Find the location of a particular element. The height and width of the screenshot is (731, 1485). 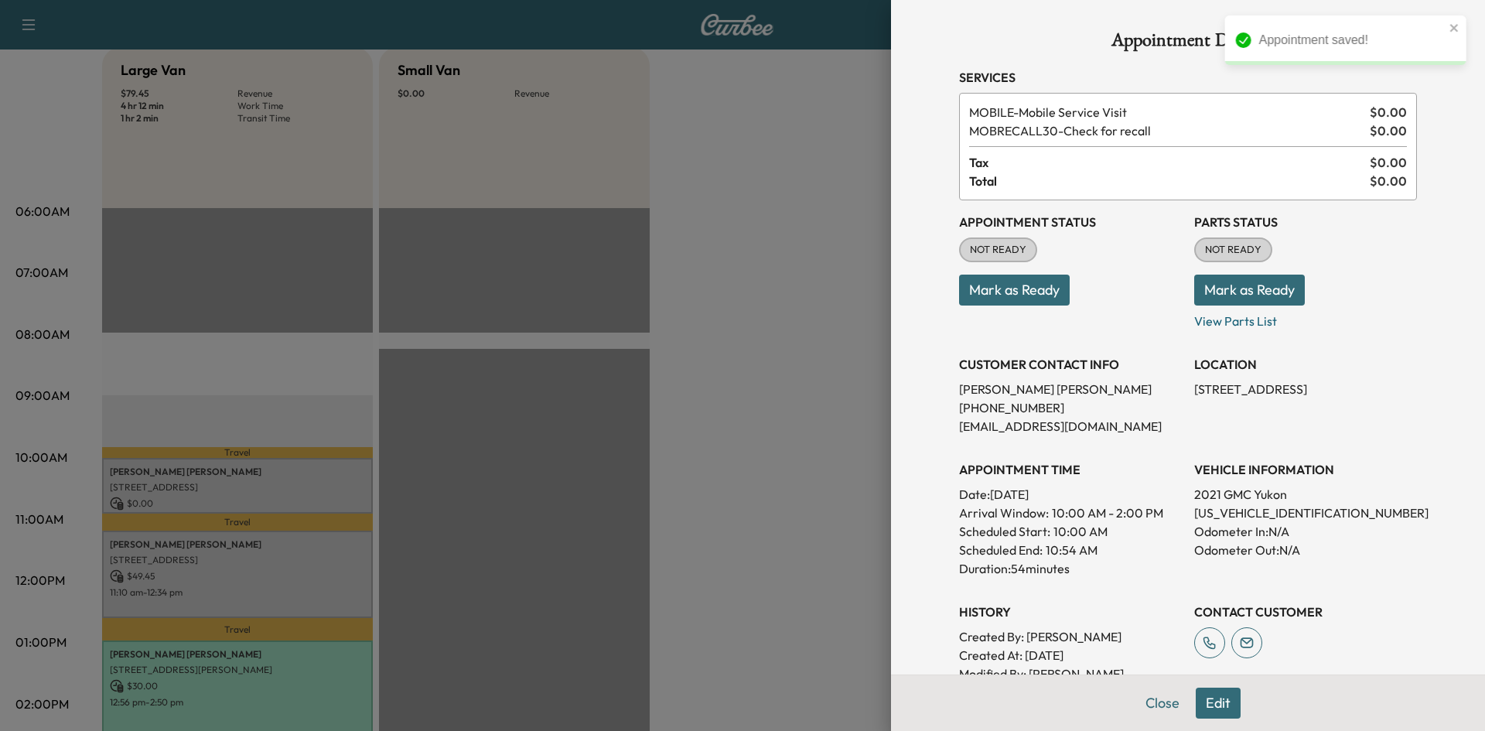

h3: VEHICLE INFORMATION is located at coordinates (1305, 469).